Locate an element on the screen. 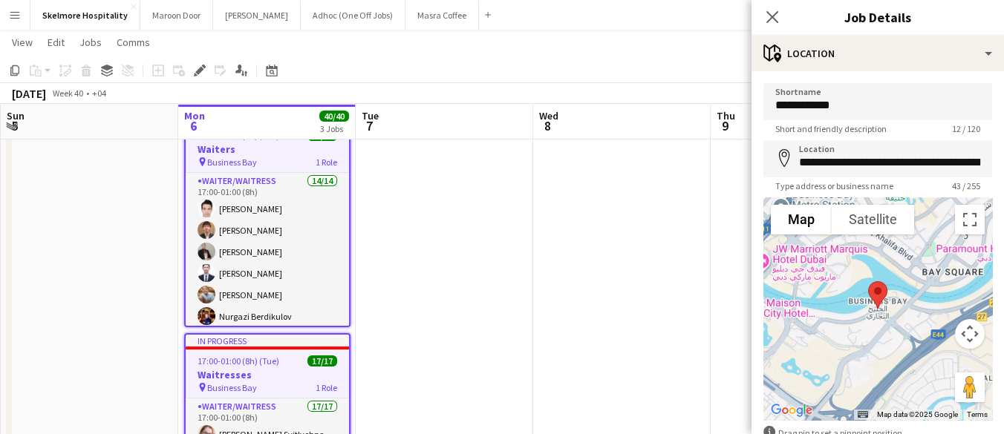 The image size is (1004, 434). a: View is located at coordinates (22, 42).